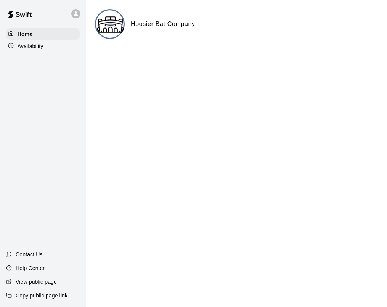 The height and width of the screenshot is (307, 387). What do you see at coordinates (163, 24) in the screenshot?
I see `h6: Hoosier Bat Company` at bounding box center [163, 24].